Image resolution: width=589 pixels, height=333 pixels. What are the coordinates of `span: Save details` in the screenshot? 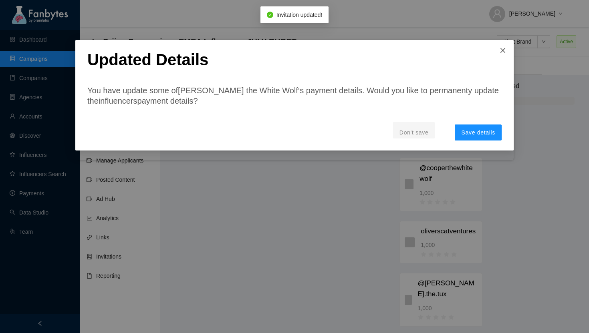 It's located at (478, 133).